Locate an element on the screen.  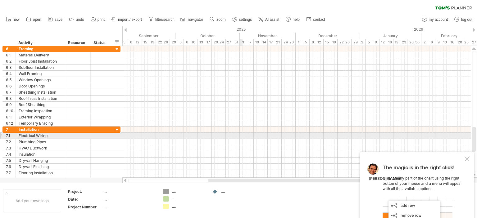
div: Add your own logo is located at coordinates (32, 201).